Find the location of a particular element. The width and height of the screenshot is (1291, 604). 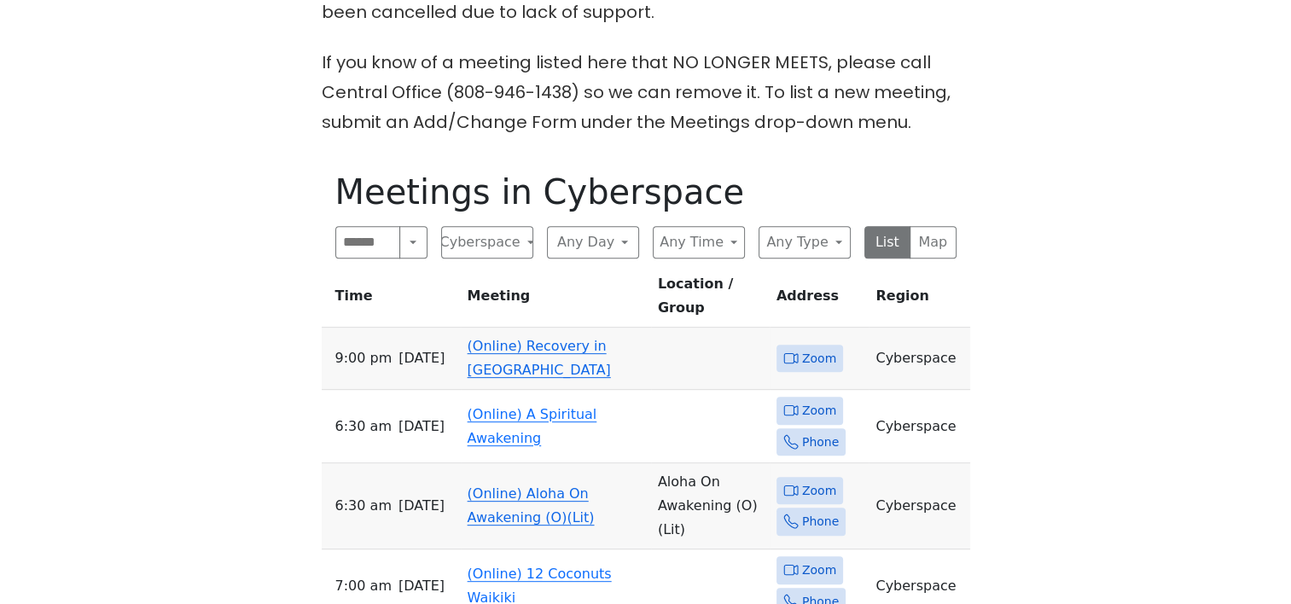

th: Location / Group is located at coordinates (710, 299).